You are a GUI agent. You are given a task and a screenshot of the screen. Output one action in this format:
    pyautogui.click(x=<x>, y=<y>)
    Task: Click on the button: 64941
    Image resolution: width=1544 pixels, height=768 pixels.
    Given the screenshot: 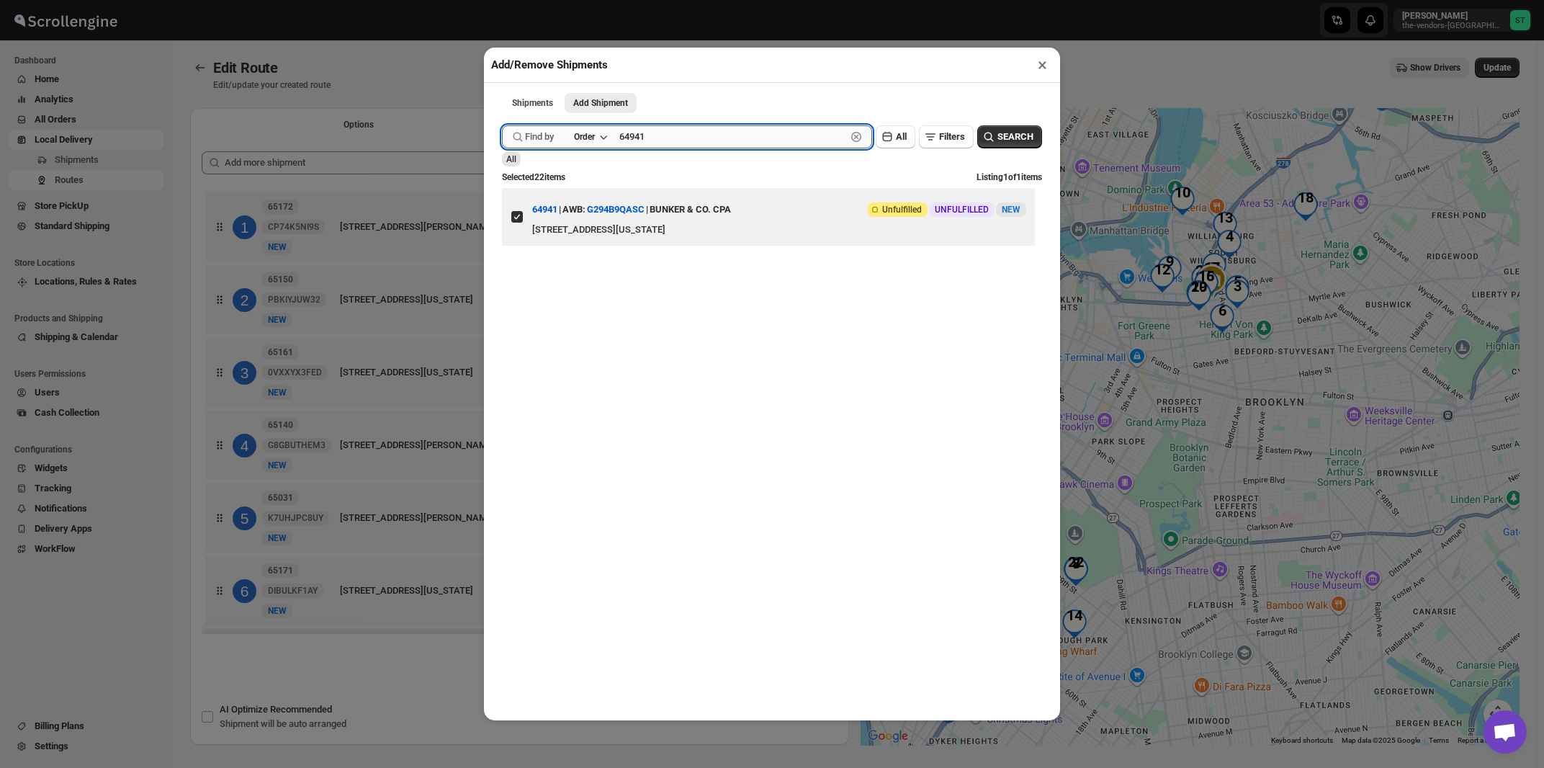 What is the action you would take?
    pyautogui.click(x=545, y=209)
    